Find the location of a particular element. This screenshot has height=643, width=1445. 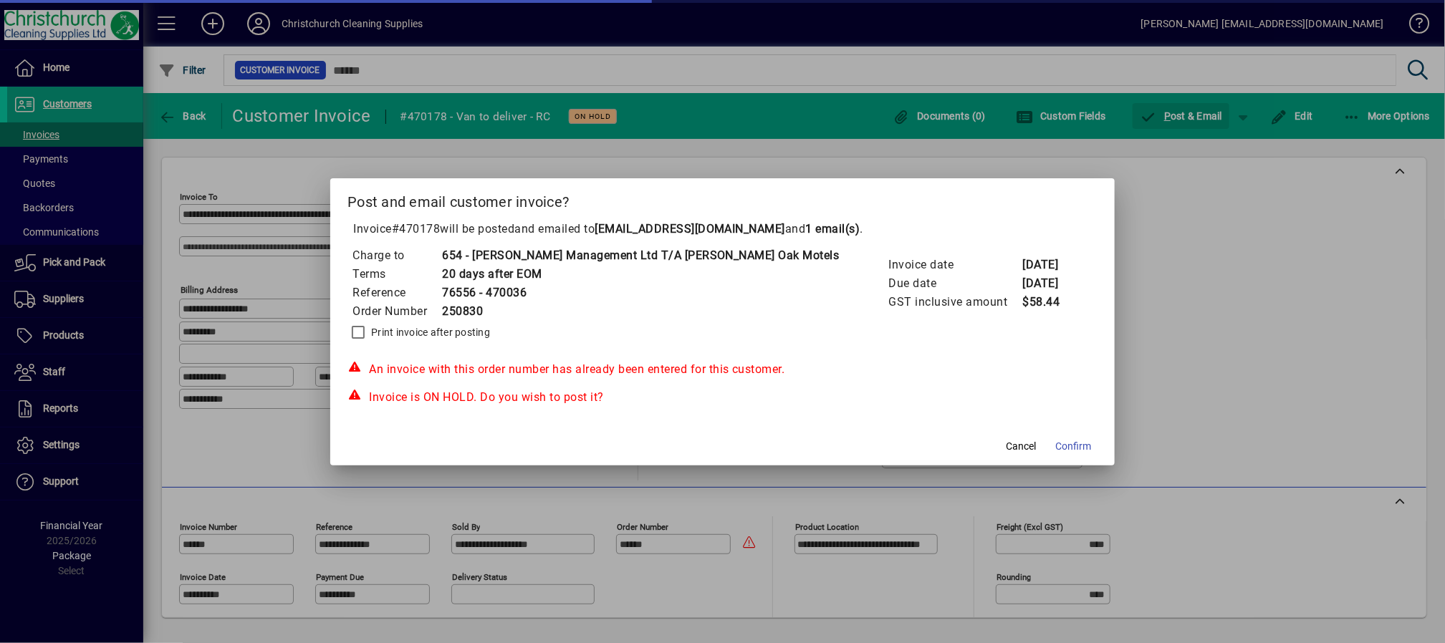

td: Charge to is located at coordinates (396, 256).